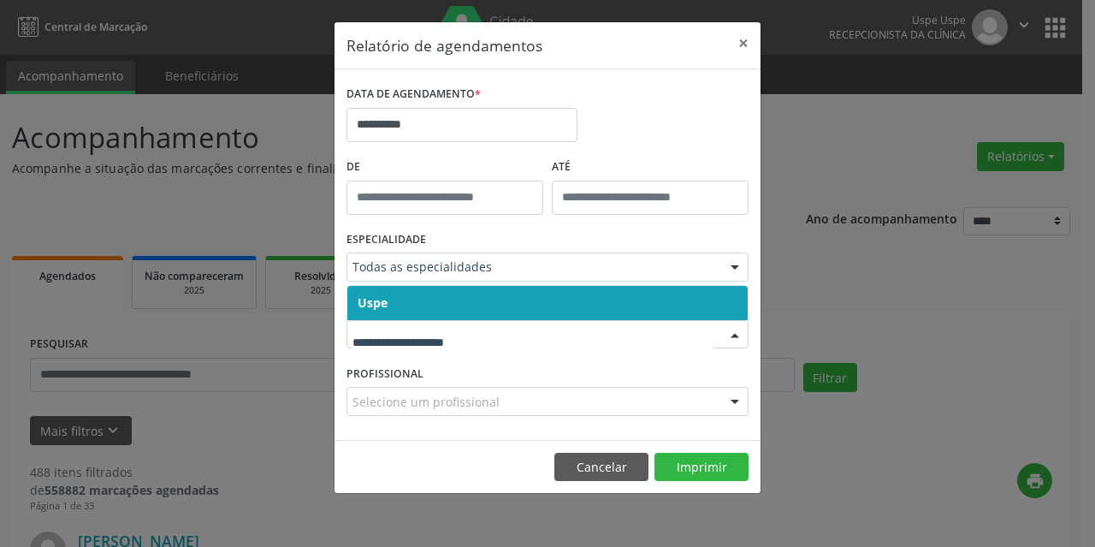  Describe the element at coordinates (602, 467) in the screenshot. I see `button: Cancelar` at that location.